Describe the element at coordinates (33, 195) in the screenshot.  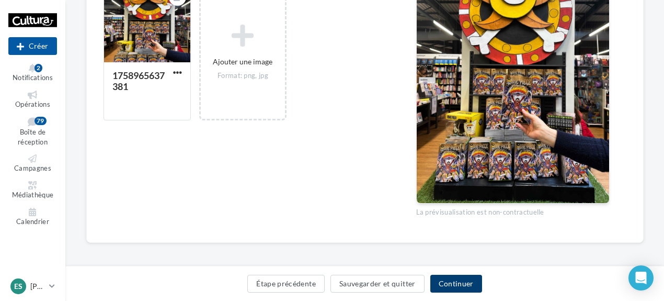
I see `span: Médiathèque` at that location.